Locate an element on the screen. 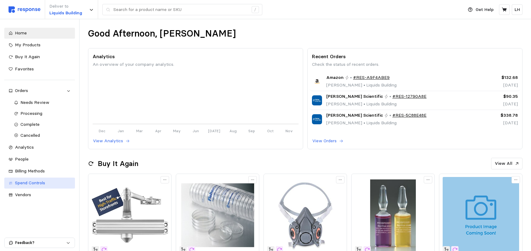  a: #RES-A9F4ABE9 is located at coordinates (371, 78).